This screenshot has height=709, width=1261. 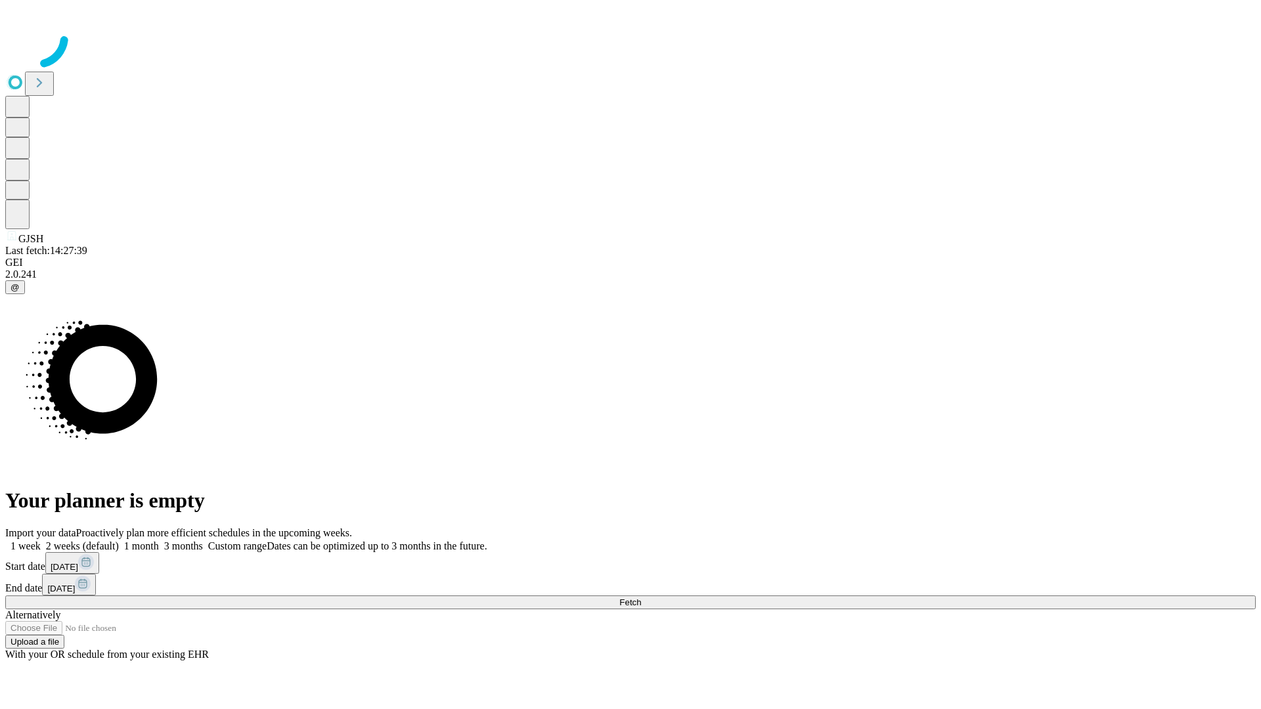 I want to click on span: Fetch, so click(x=630, y=602).